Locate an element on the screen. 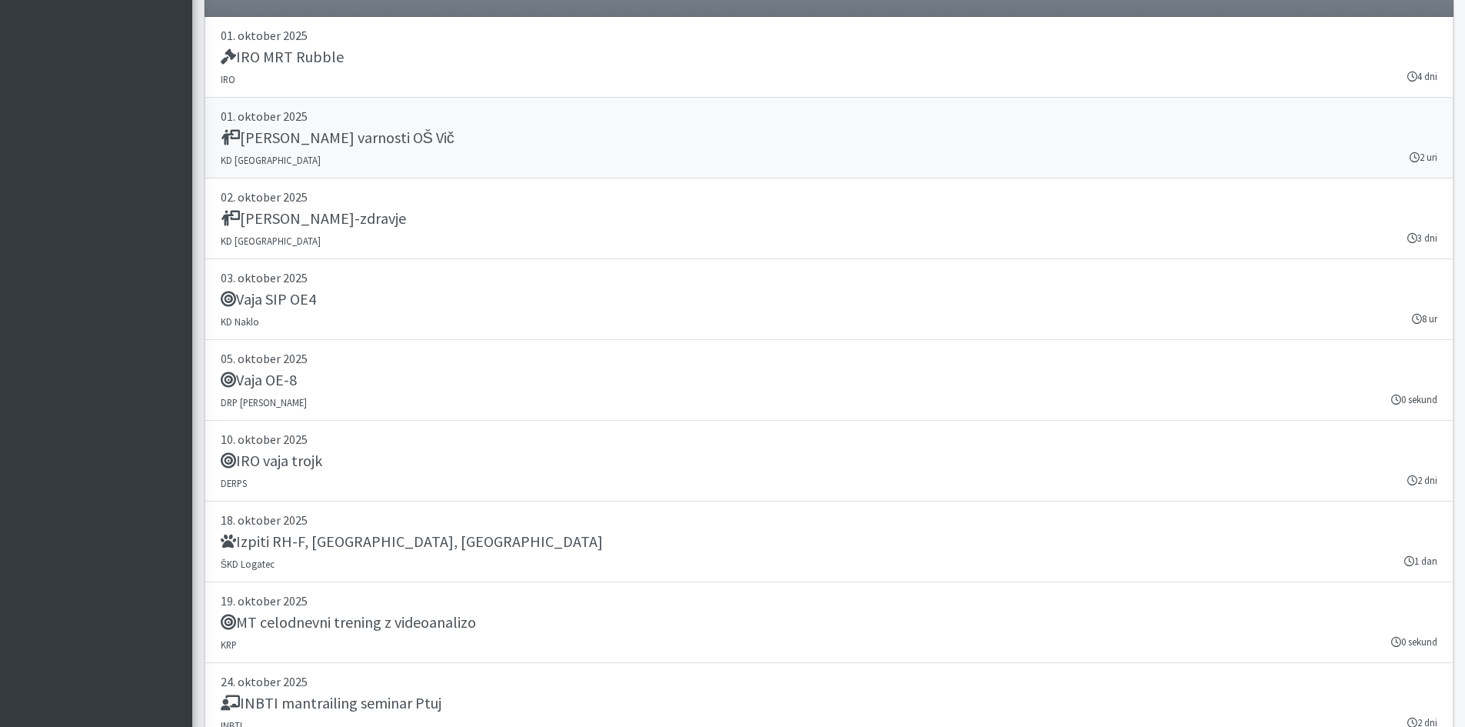 The height and width of the screenshot is (727, 1465). small: KD Naklo is located at coordinates (240, 321).